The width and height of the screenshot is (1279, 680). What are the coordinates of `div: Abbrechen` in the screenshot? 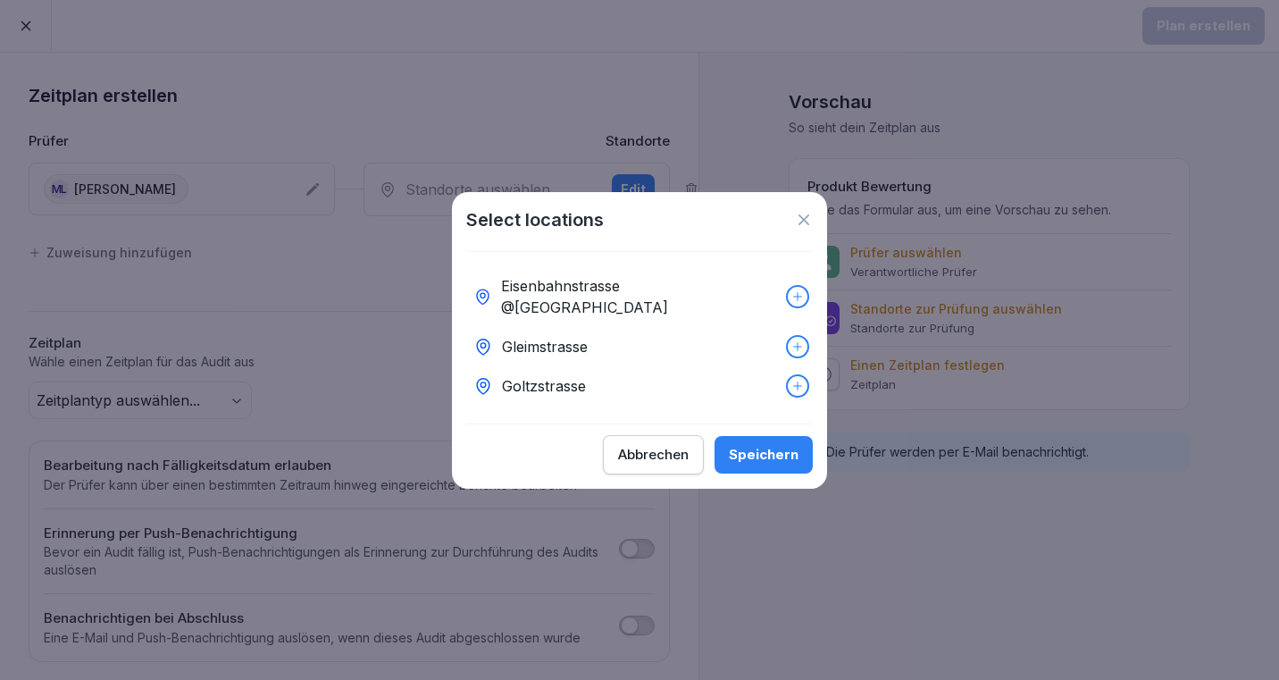 It's located at (653, 455).